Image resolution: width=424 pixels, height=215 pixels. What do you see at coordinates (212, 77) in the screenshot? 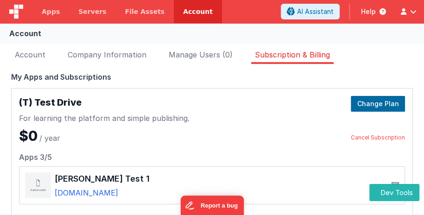
I see `div: My Apps and Subscriptions` at bounding box center [212, 77].